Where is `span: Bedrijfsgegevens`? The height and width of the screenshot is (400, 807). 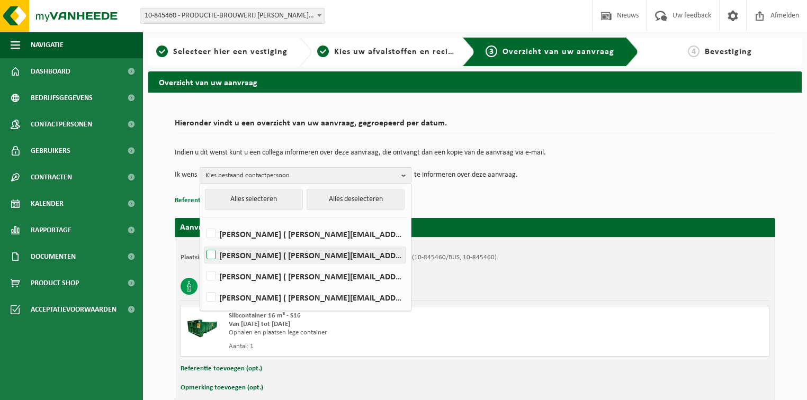 span: Bedrijfsgegevens is located at coordinates (61, 98).